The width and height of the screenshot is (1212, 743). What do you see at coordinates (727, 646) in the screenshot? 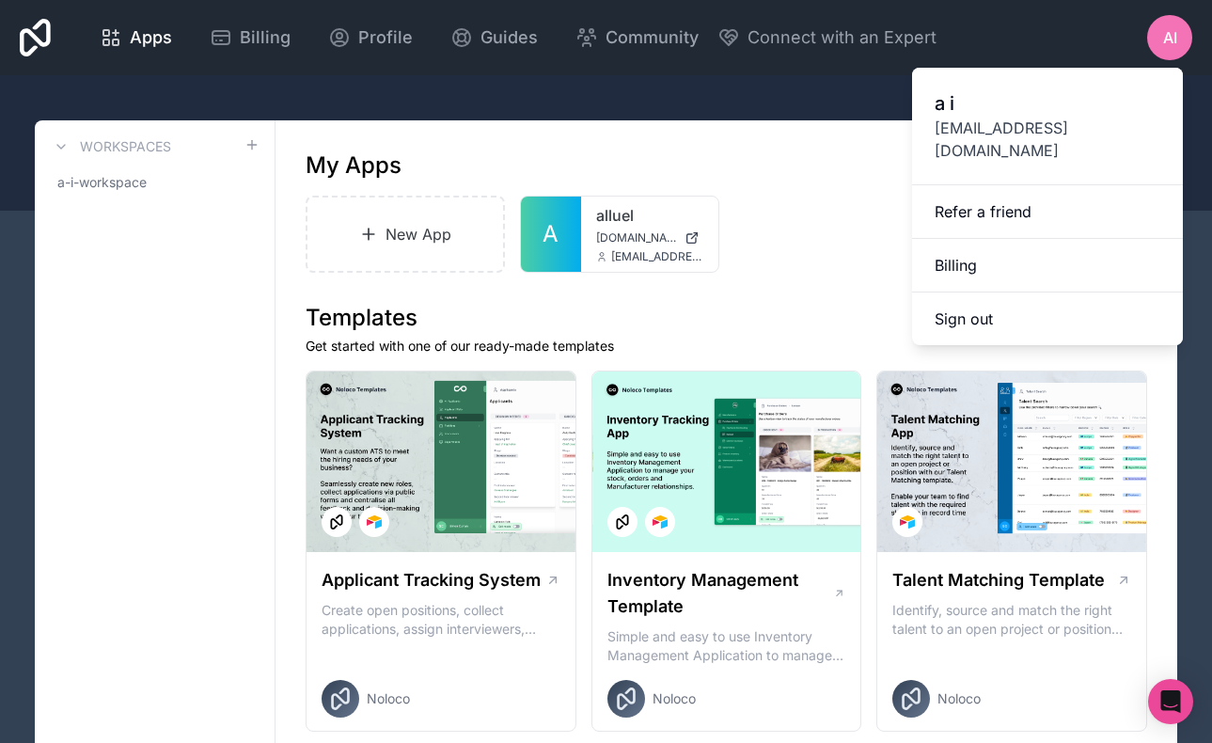
I see `p: Simple and easy to use Inventory Management Application to manage your stock, orders and Manufact...` at bounding box center [727, 646].